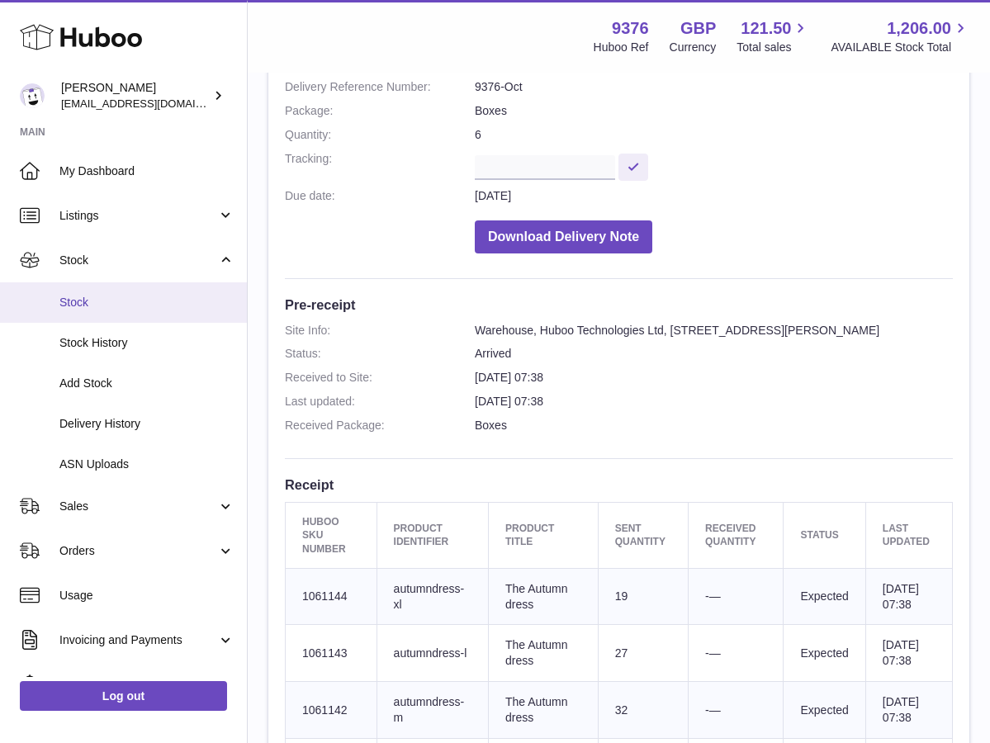 The image size is (990, 743). Describe the element at coordinates (908, 536) in the screenshot. I see `th: Last updated` at that location.